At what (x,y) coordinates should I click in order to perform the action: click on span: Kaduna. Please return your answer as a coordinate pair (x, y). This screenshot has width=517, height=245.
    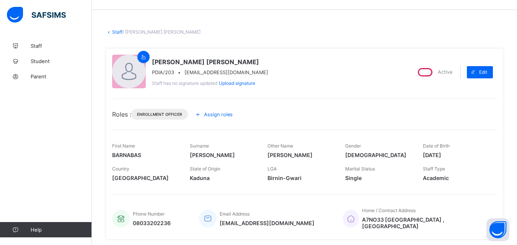
    Looking at the image, I should click on (223, 178).